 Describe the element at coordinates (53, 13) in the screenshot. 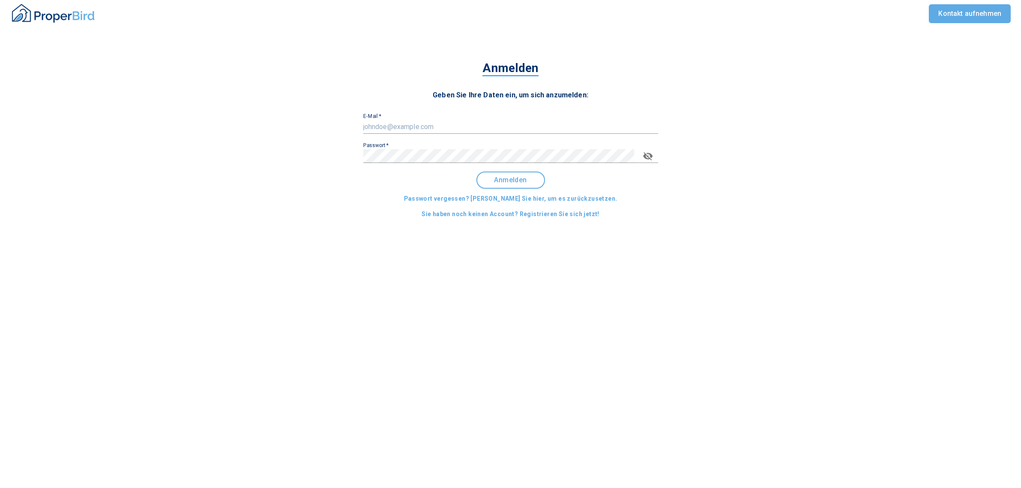

I see `img: ProperBird Logo and Home Button` at that location.